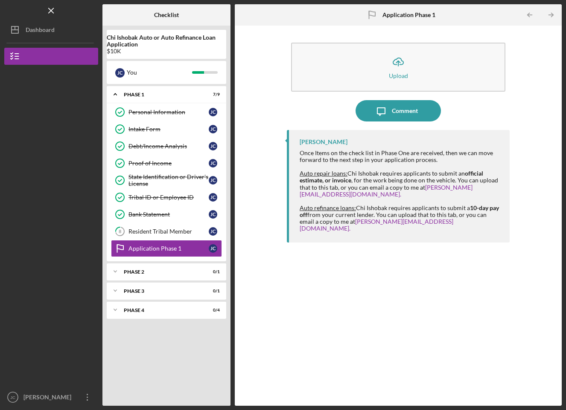  I want to click on div: Phase 4, so click(161, 311).